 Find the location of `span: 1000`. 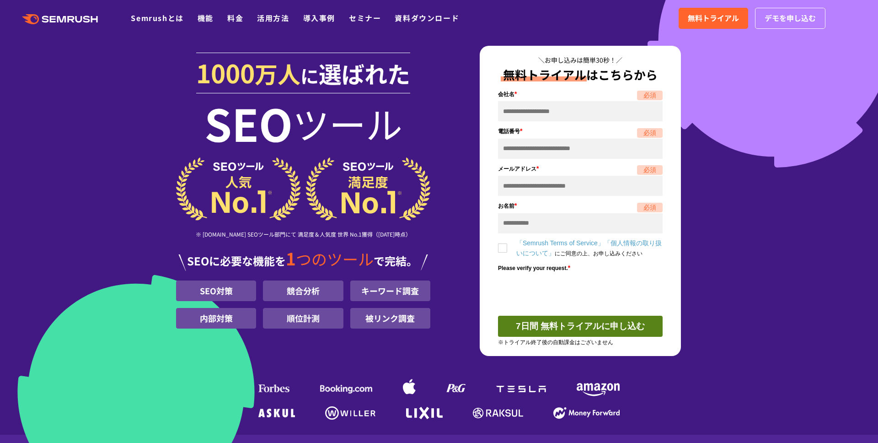

span: 1000 is located at coordinates (226, 72).